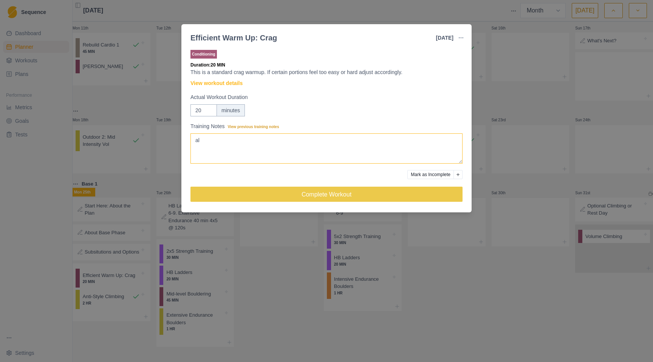 This screenshot has height=362, width=653. What do you see at coordinates (233, 38) in the screenshot?
I see `div: Efficient Warm Up: Crag` at bounding box center [233, 38].